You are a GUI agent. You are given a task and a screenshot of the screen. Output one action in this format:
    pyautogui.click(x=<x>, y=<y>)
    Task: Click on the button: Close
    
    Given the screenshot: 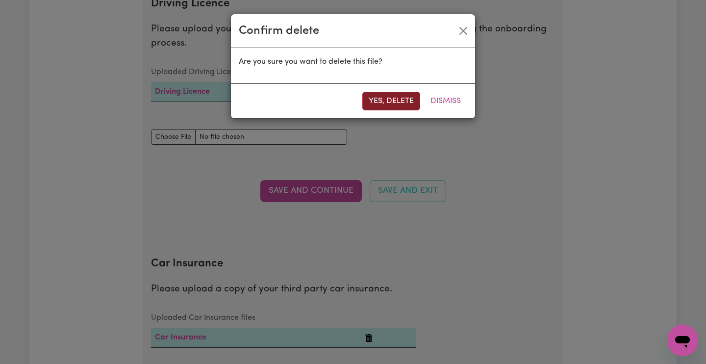 What is the action you would take?
    pyautogui.click(x=464, y=31)
    